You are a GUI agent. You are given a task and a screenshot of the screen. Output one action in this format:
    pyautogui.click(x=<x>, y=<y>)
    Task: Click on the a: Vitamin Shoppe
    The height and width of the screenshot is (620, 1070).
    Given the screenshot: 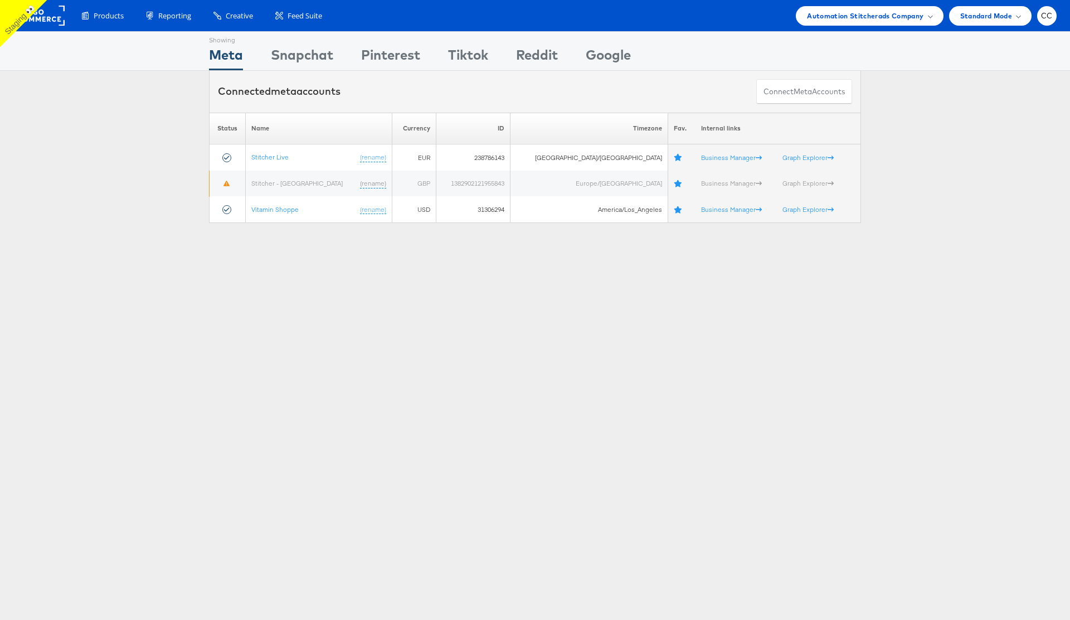 What is the action you would take?
    pyautogui.click(x=275, y=208)
    